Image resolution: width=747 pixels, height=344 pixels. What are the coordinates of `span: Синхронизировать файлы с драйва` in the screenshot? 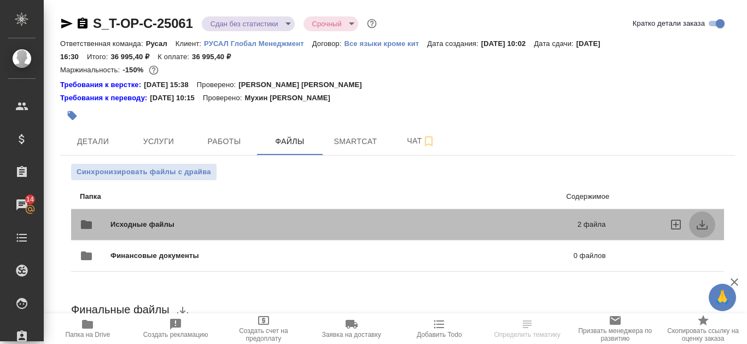 It's located at (144, 172).